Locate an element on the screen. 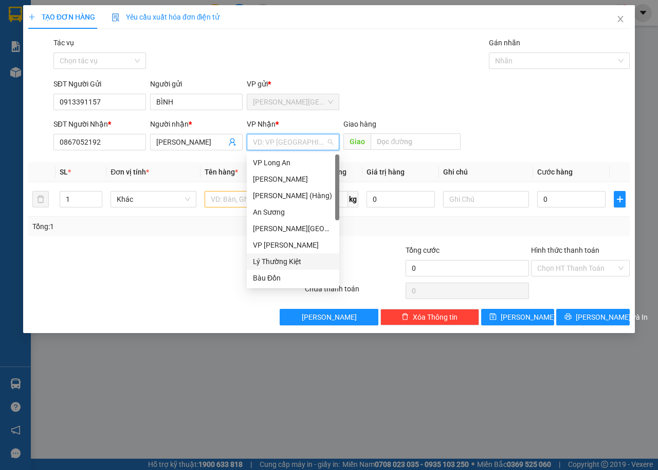 The width and height of the screenshot is (658, 470). input: VD: Bàn, Ghế is located at coordinates (247, 199).